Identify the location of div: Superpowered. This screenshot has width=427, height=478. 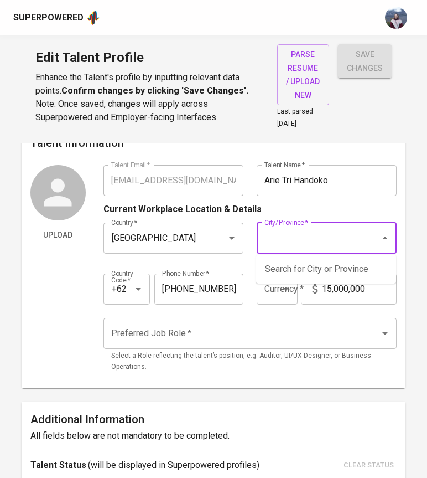
(48, 18).